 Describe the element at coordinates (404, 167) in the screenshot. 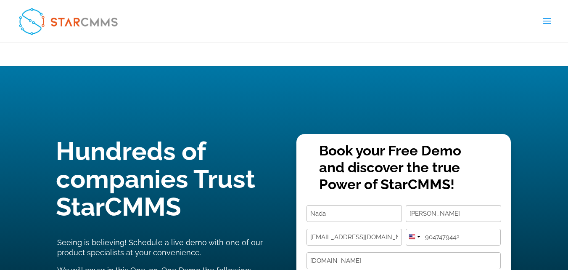

I see `p: Book your Free Demo and discover the true Power of StarCMMS!` at that location.